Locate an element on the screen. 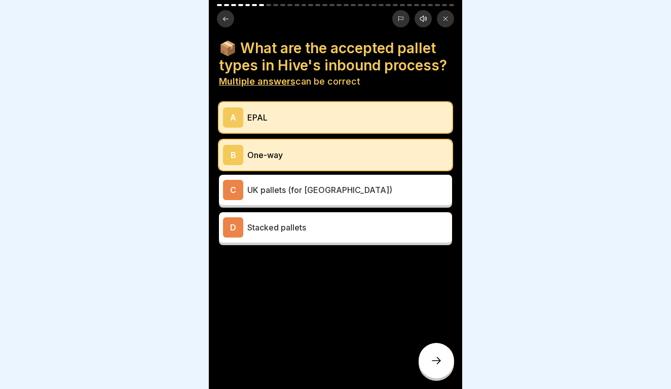 This screenshot has width=671, height=389. p: One-way is located at coordinates (348, 155).